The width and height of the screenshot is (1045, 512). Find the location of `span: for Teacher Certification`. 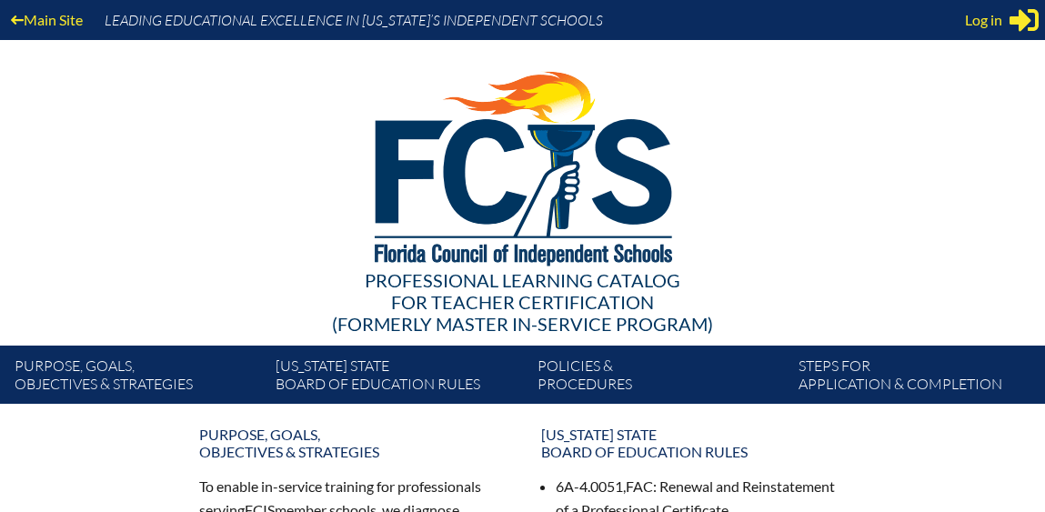

span: for Teacher Certification is located at coordinates (522, 302).